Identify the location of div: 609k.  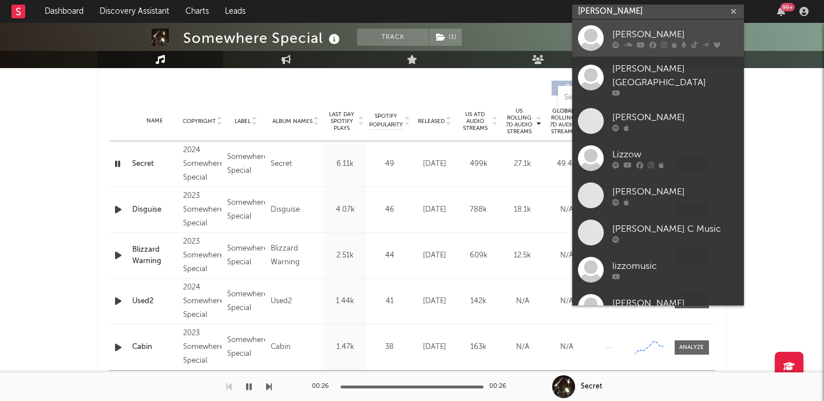
(478, 256).